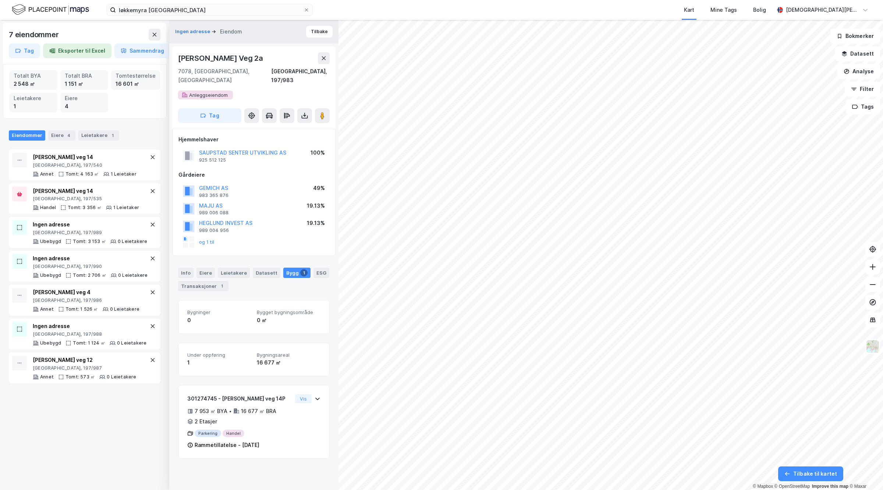 Image resolution: width=883 pixels, height=490 pixels. I want to click on div: 989 006 088, so click(214, 213).